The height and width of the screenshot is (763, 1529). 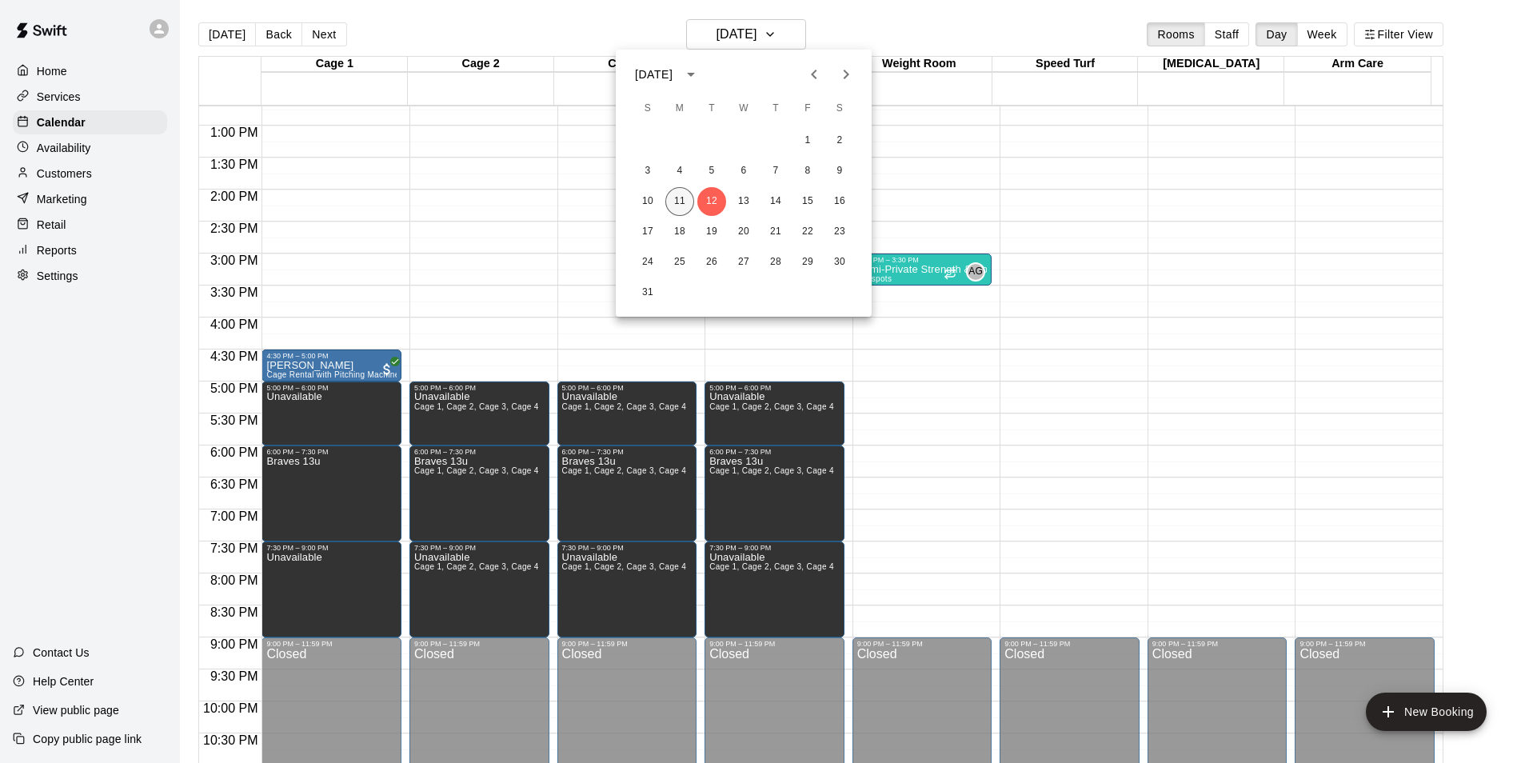 What do you see at coordinates (840, 171) in the screenshot?
I see `button: 9` at bounding box center [840, 171].